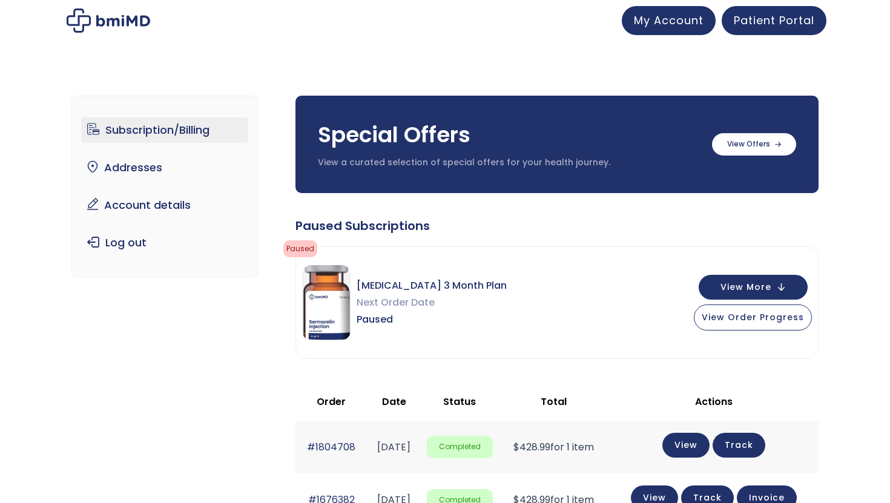 The width and height of the screenshot is (890, 503). I want to click on span: Completed, so click(460, 447).